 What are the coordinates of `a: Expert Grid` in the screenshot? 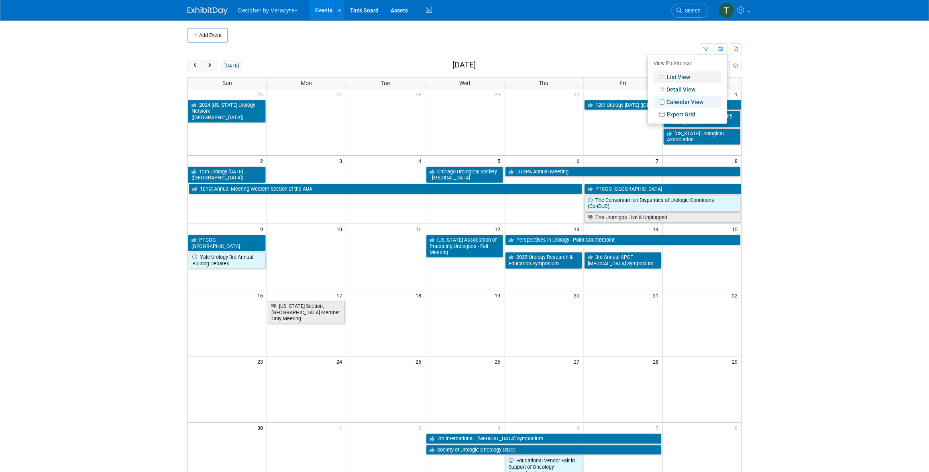 It's located at (687, 114).